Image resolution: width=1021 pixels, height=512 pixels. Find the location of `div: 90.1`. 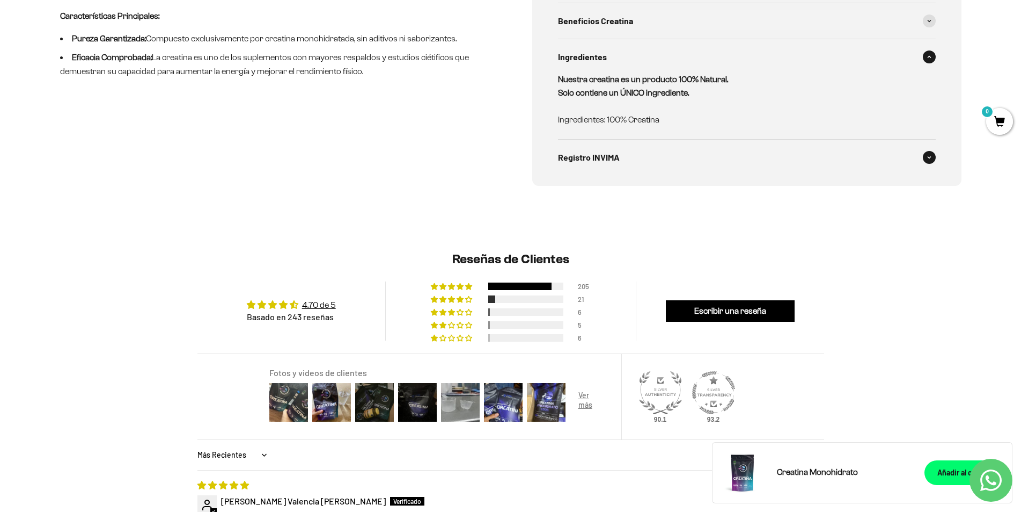

div: 90.1 is located at coordinates (661, 419).